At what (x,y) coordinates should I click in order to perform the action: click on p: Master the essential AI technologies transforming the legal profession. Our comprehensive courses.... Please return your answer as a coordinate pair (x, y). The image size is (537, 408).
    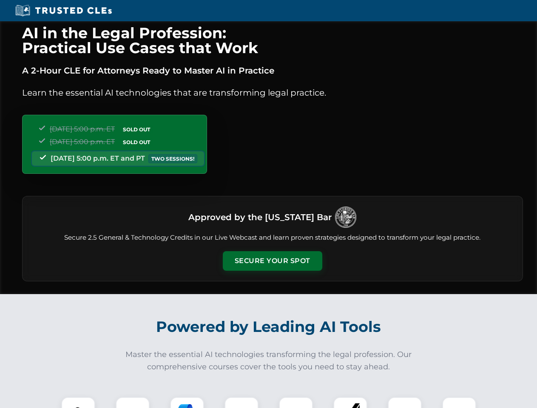
    Looking at the image, I should click on (269, 361).